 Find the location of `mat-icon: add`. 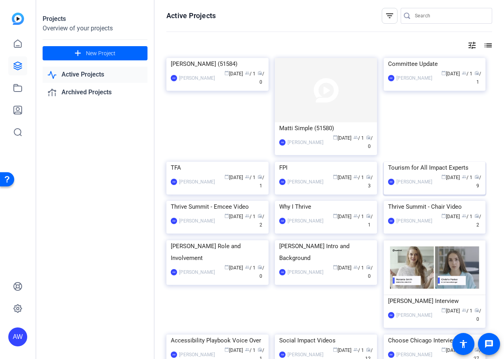

mat-icon: add is located at coordinates (78, 53).